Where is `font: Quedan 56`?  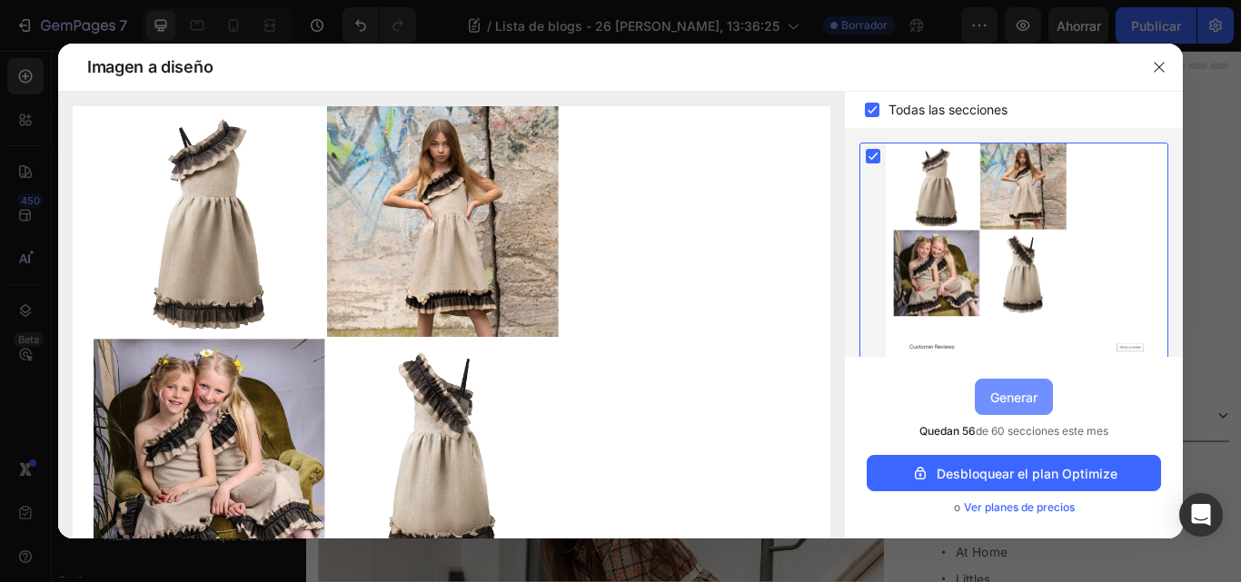
font: Quedan 56 is located at coordinates (947, 431).